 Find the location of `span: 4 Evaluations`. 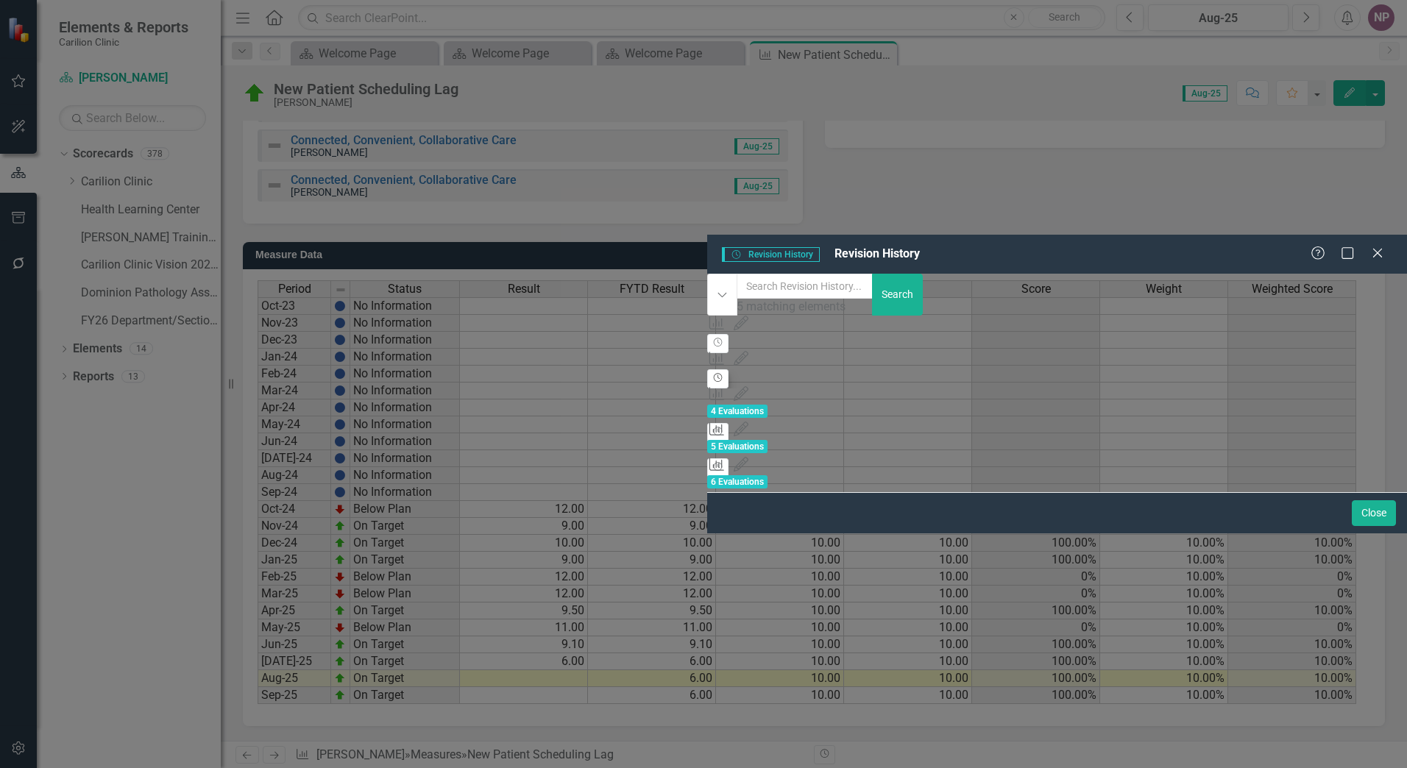

span: 4 Evaluations is located at coordinates (737, 411).